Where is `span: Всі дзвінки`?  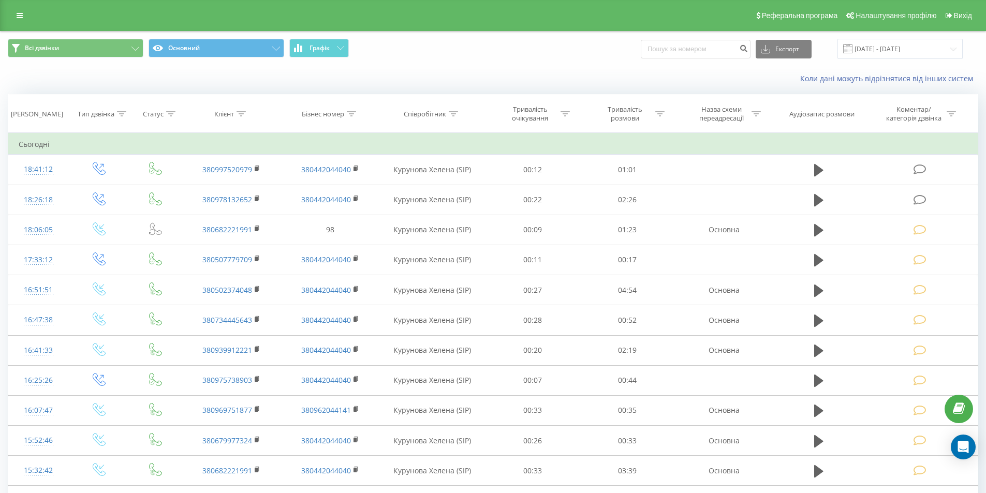 span: Всі дзвінки is located at coordinates (42, 48).